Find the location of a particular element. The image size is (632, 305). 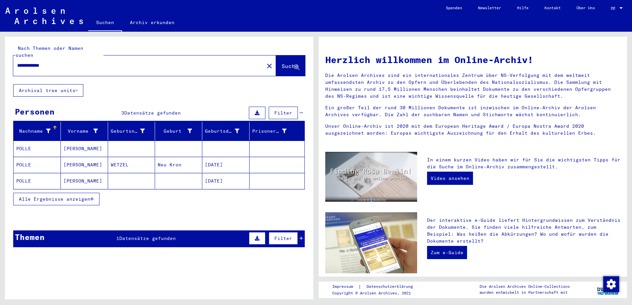

img: eguide.jpg is located at coordinates (371, 243).